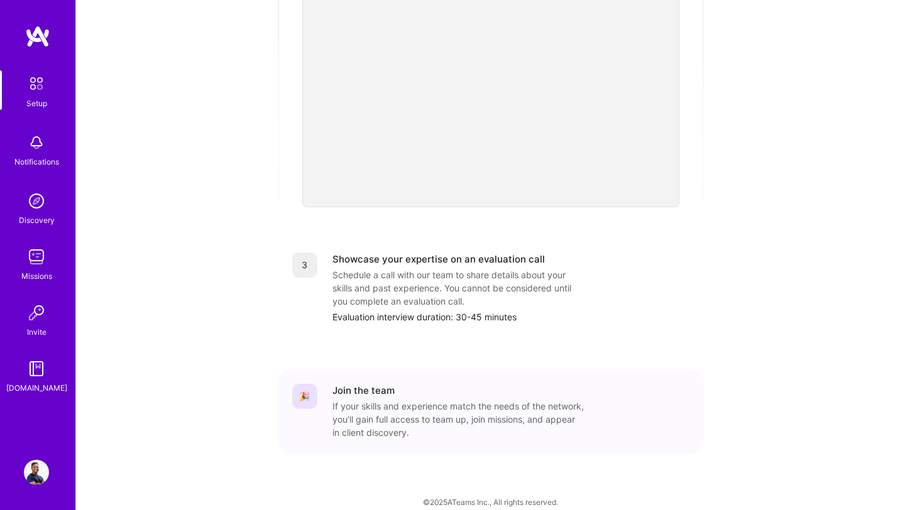 Image resolution: width=905 pixels, height=510 pixels. What do you see at coordinates (438, 259) in the screenshot?
I see `div: Showcase your expertise on an evaluation call` at bounding box center [438, 259].